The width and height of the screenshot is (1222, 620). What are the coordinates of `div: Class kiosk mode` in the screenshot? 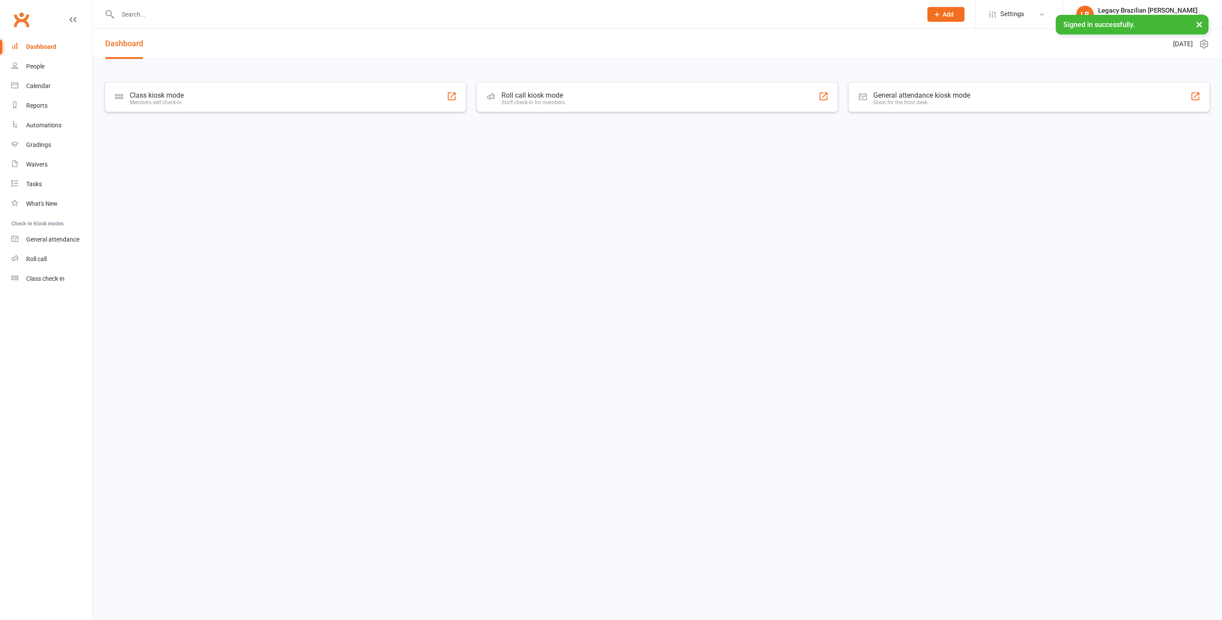 It's located at (157, 95).